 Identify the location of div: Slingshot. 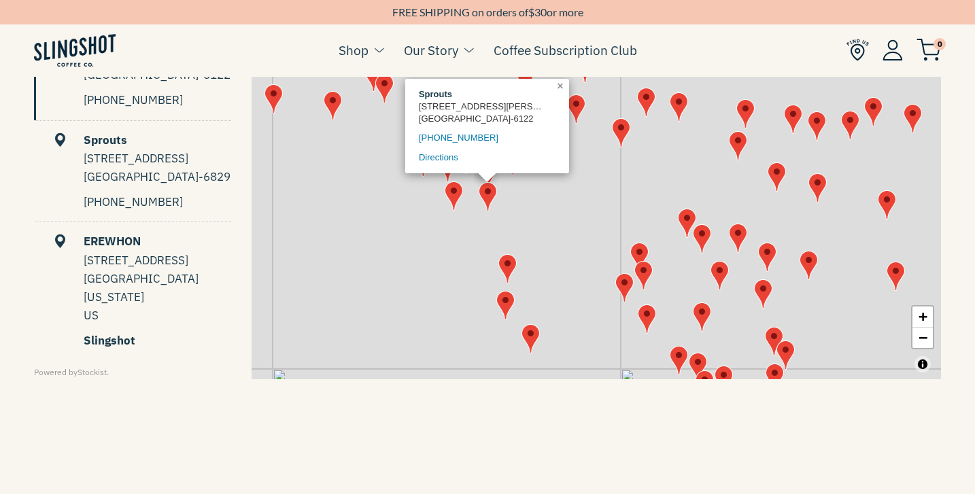
(157, 341).